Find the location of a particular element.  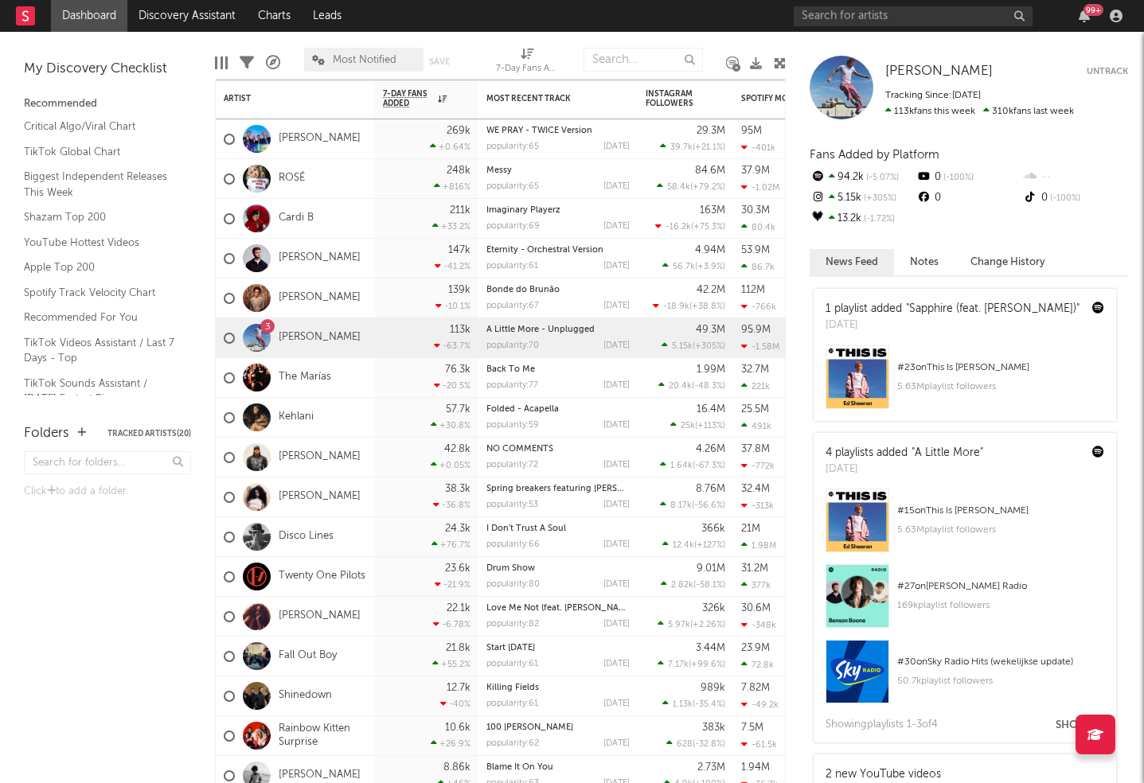

a: TikTok Videos Assistant / Last 7 Days - Top is located at coordinates (99, 350).